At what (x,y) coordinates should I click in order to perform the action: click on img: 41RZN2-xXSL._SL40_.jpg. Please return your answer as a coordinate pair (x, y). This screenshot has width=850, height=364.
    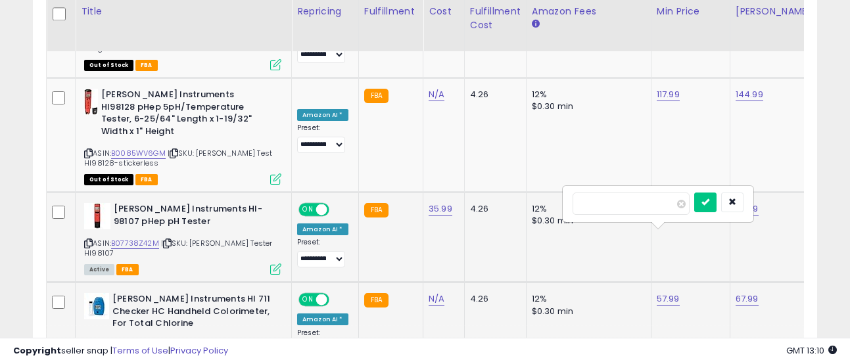
    Looking at the image, I should click on (91, 102).